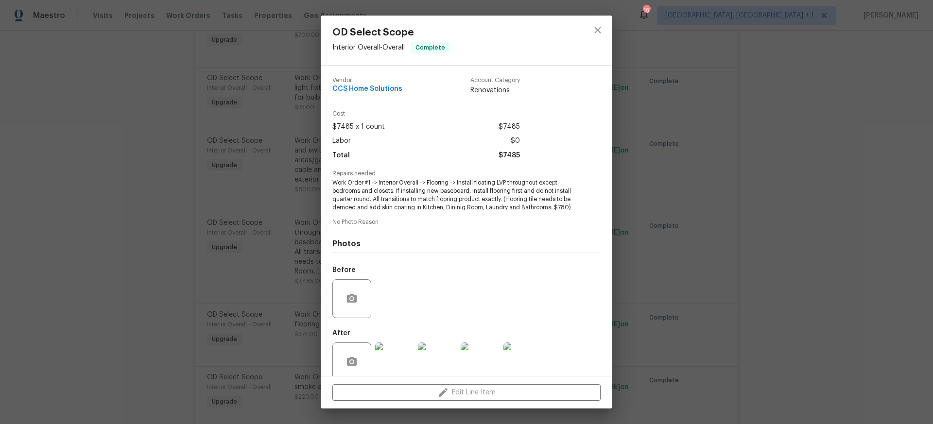  What do you see at coordinates (453, 195) in the screenshot?
I see `span: Work Order #1 -> Interior Overall -> Flooring -> Install floating LVP throughout except bedrooms ...` at bounding box center [453, 195].